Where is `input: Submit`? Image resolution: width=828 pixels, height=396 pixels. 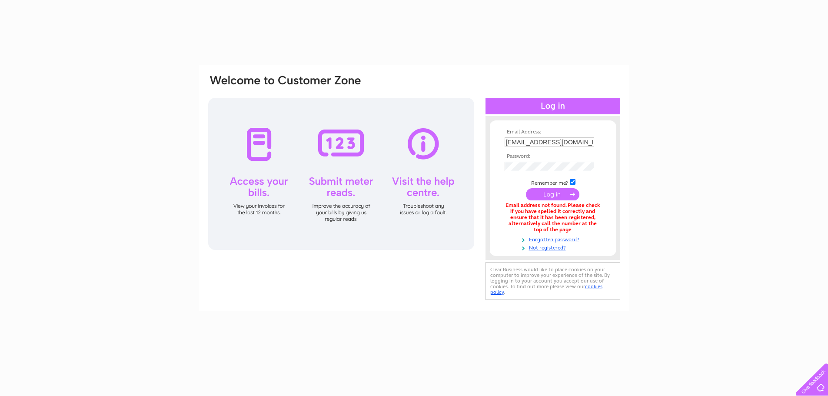 input: Submit is located at coordinates (553, 194).